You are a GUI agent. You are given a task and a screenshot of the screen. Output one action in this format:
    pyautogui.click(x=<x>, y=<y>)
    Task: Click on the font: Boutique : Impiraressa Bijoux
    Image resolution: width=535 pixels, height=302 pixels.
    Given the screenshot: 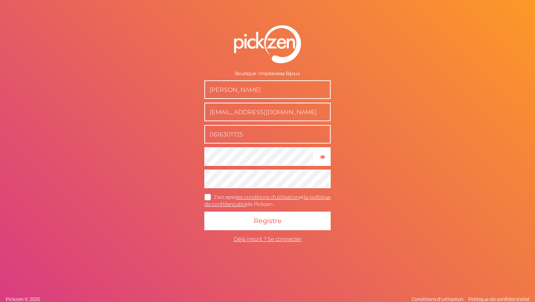 What is the action you would take?
    pyautogui.click(x=268, y=73)
    